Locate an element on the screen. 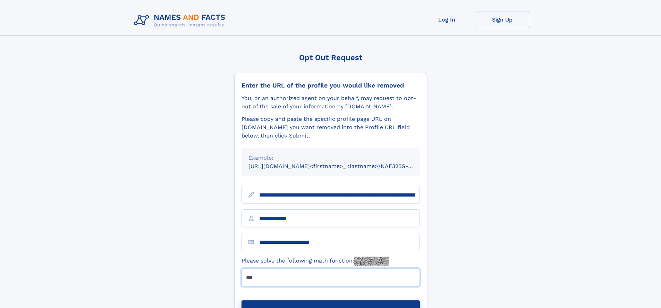 The image size is (661, 308). div: Enter the URL of the profile you would like removed is located at coordinates (331, 85).